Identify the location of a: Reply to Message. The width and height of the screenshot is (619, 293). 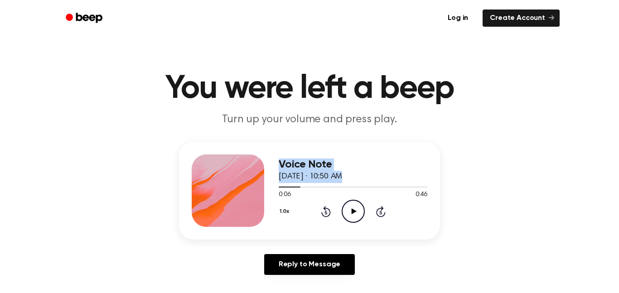
(310, 265).